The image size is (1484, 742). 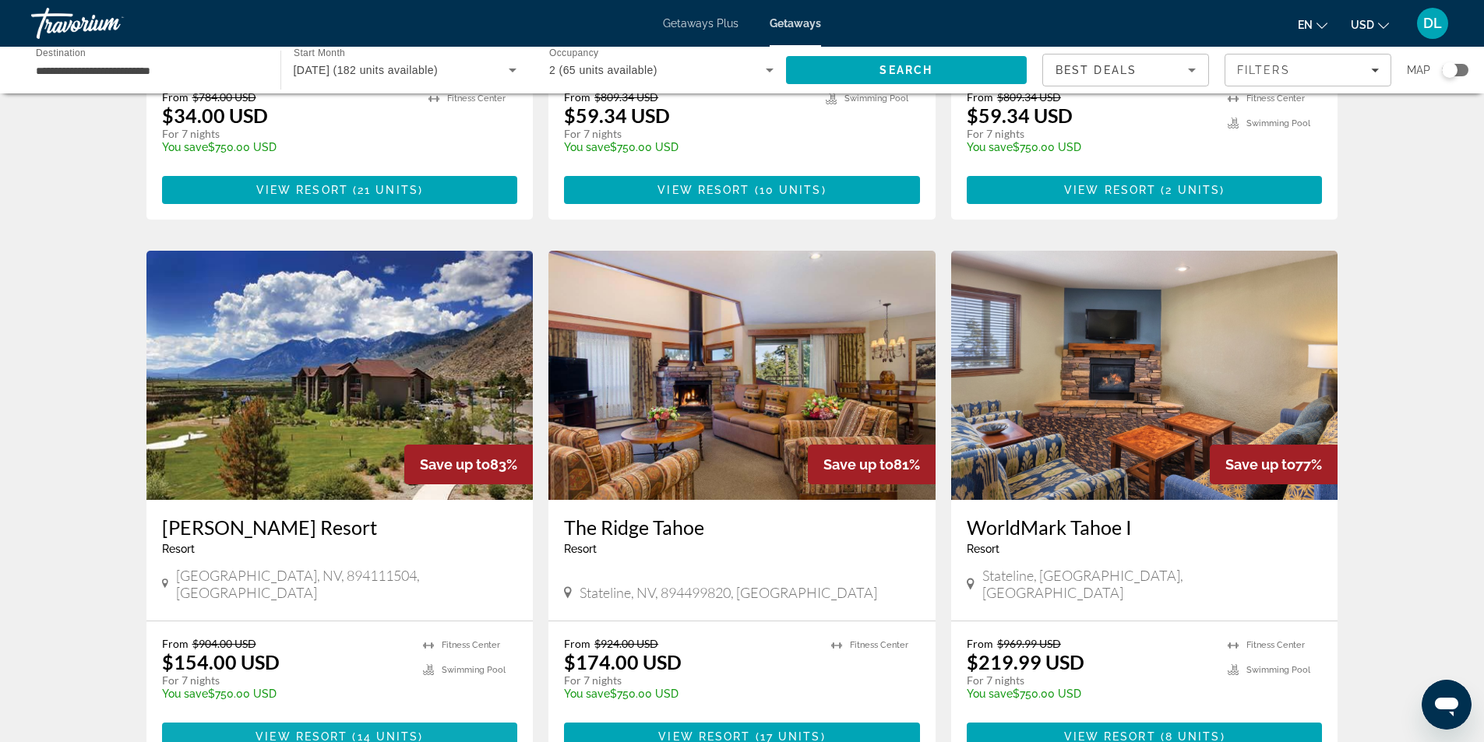 What do you see at coordinates (340, 375) in the screenshot?
I see `img: David Walley's Resort` at bounding box center [340, 375].